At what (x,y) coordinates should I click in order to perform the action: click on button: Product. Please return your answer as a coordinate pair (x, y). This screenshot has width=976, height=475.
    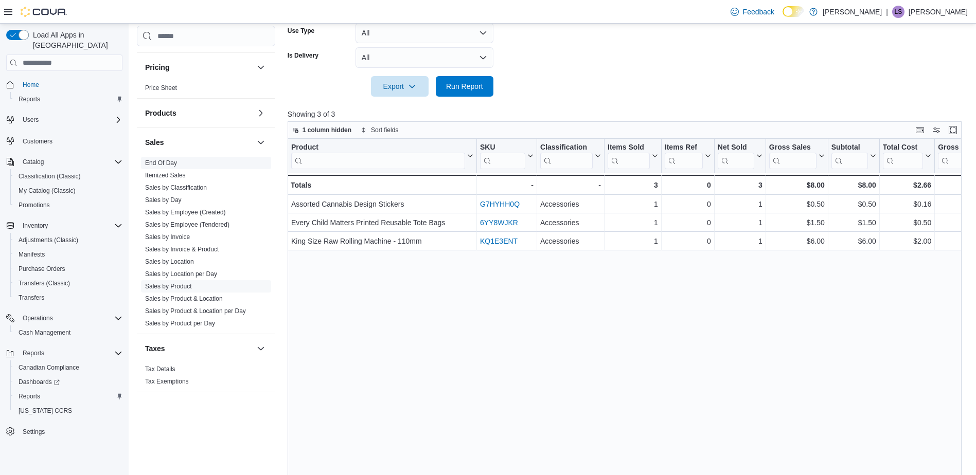
    Looking at the image, I should click on (382, 156).